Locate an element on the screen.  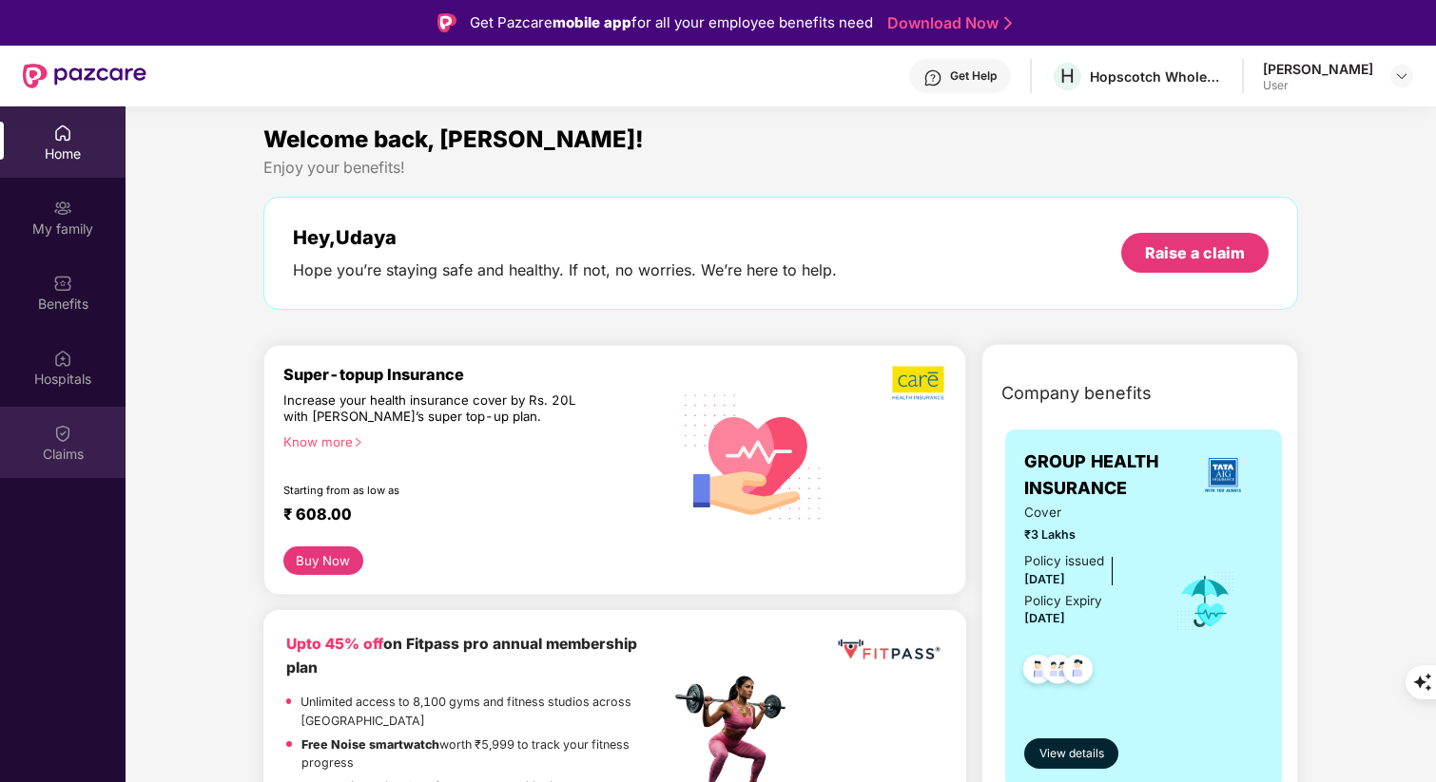
a: Download Now is located at coordinates (946, 23).